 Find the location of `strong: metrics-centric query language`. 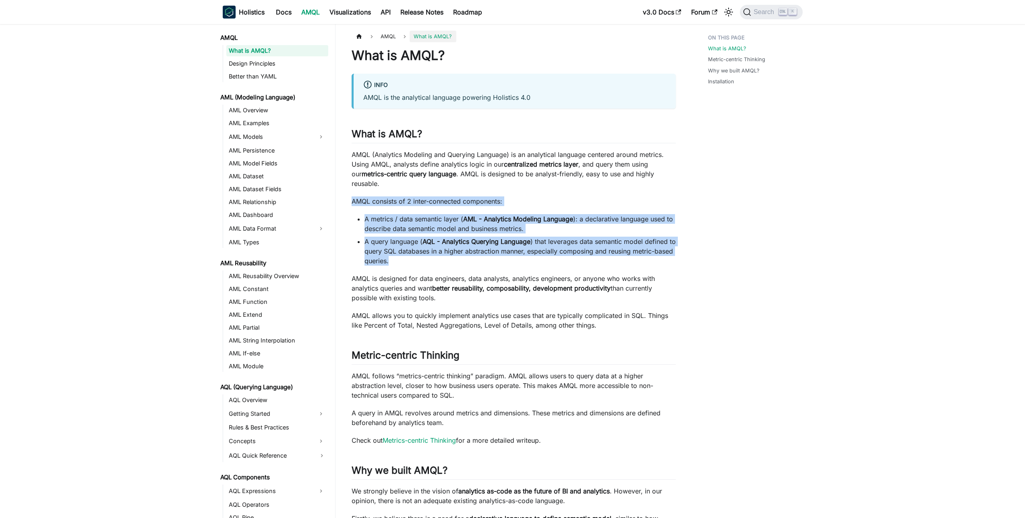

strong: metrics-centric query language is located at coordinates (409, 174).